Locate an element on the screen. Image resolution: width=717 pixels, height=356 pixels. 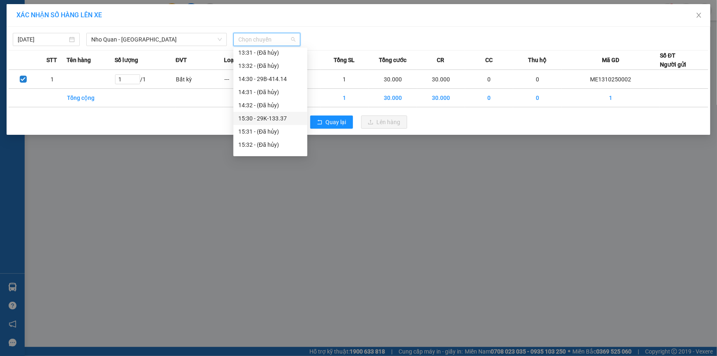
div: Số ĐT Người gửi is located at coordinates (673, 60).